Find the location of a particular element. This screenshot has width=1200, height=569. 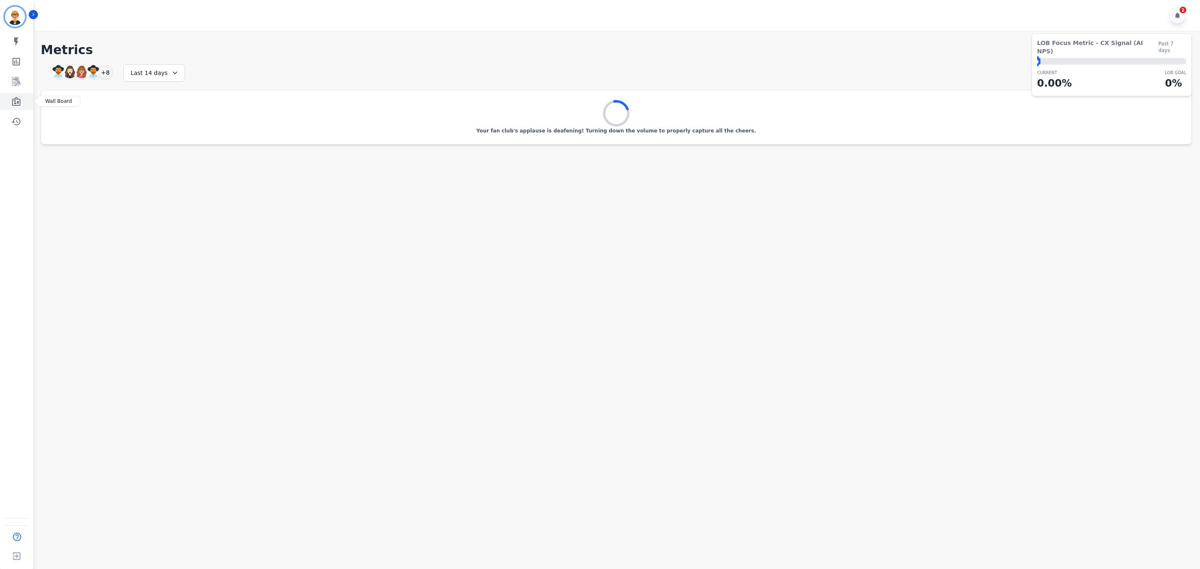

p: LOB Goal is located at coordinates (1175, 72).